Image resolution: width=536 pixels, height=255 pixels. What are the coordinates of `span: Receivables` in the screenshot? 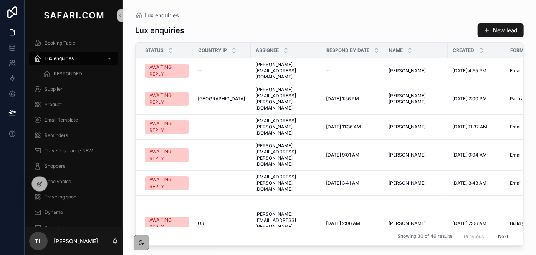 It's located at (58, 181).